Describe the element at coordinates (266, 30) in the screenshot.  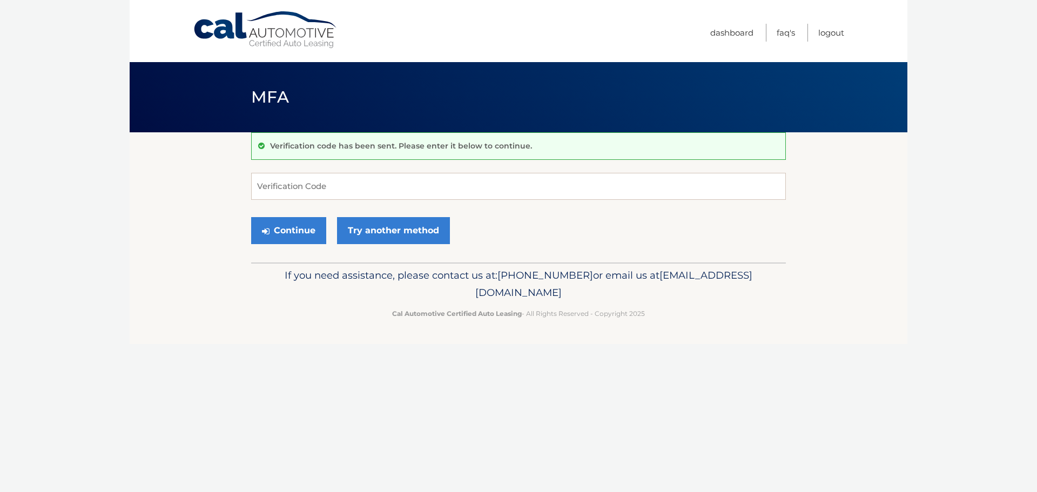
I see `a: Cal Automotive` at that location.